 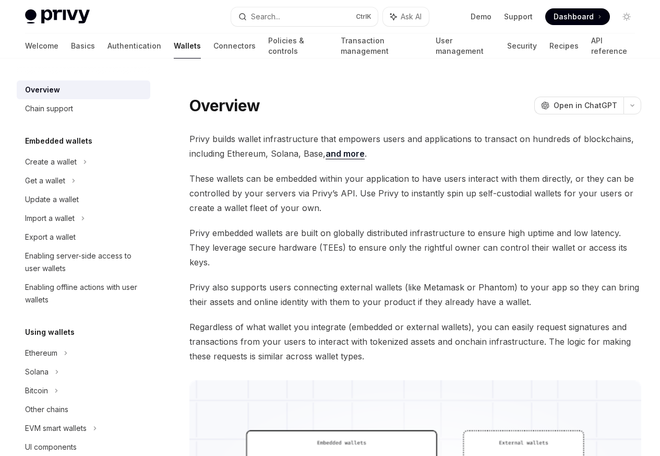 What do you see at coordinates (627, 17) in the screenshot?
I see `button: Toggle dark mode` at bounding box center [627, 17].